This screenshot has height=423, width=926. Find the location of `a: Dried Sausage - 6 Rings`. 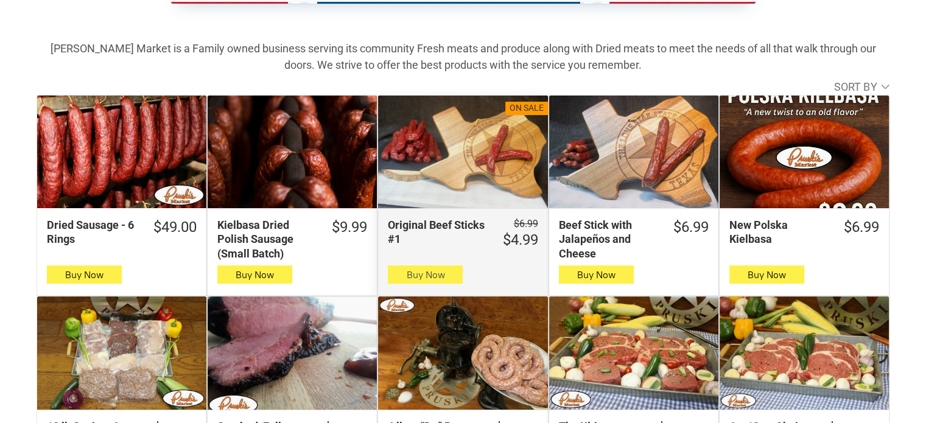

a: Dried Sausage - 6 Rings is located at coordinates (122, 152).